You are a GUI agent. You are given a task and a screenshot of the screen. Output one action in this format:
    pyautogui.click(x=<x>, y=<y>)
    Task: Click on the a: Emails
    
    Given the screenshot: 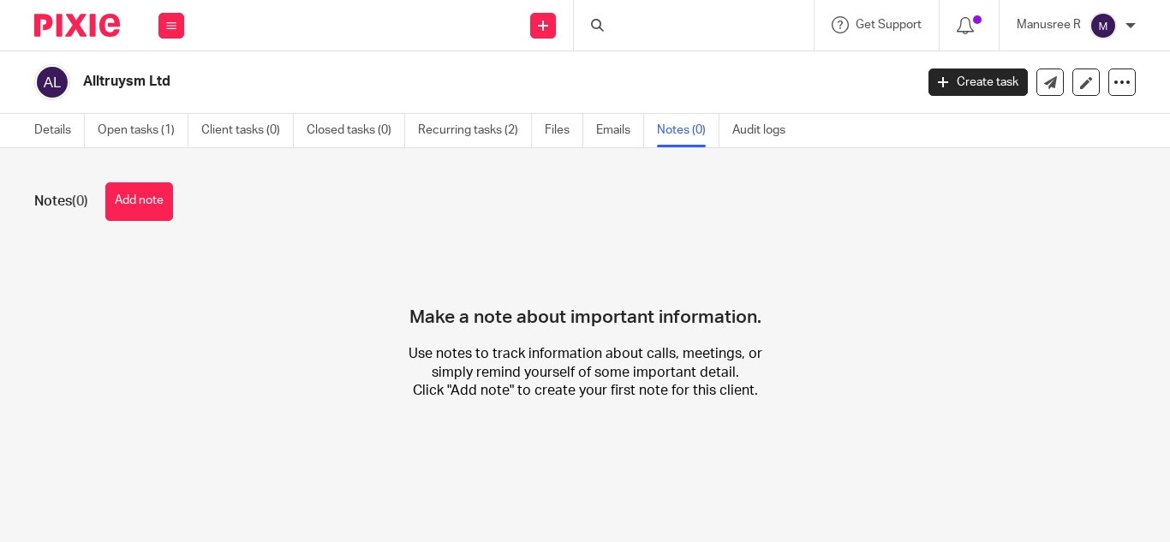 What is the action you would take?
    pyautogui.click(x=620, y=130)
    